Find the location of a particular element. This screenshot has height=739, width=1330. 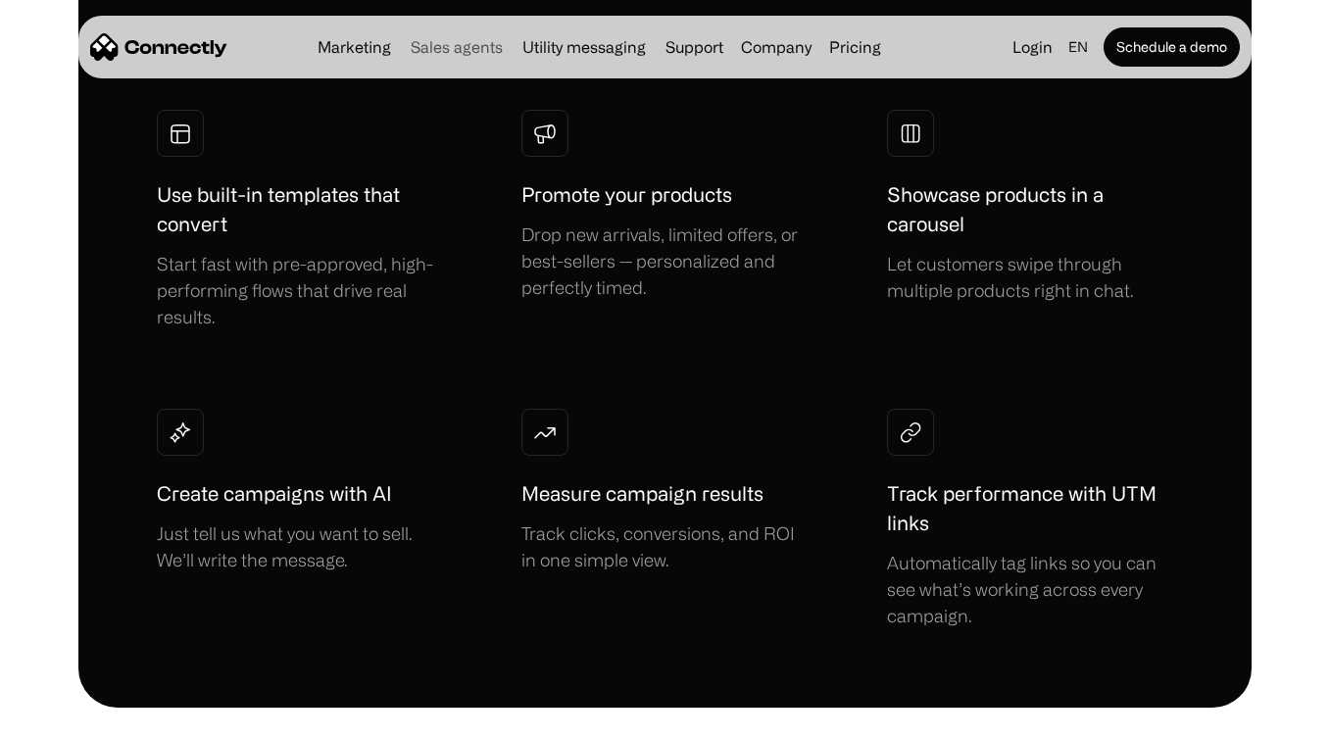

ul: Language list is located at coordinates (78, 719).